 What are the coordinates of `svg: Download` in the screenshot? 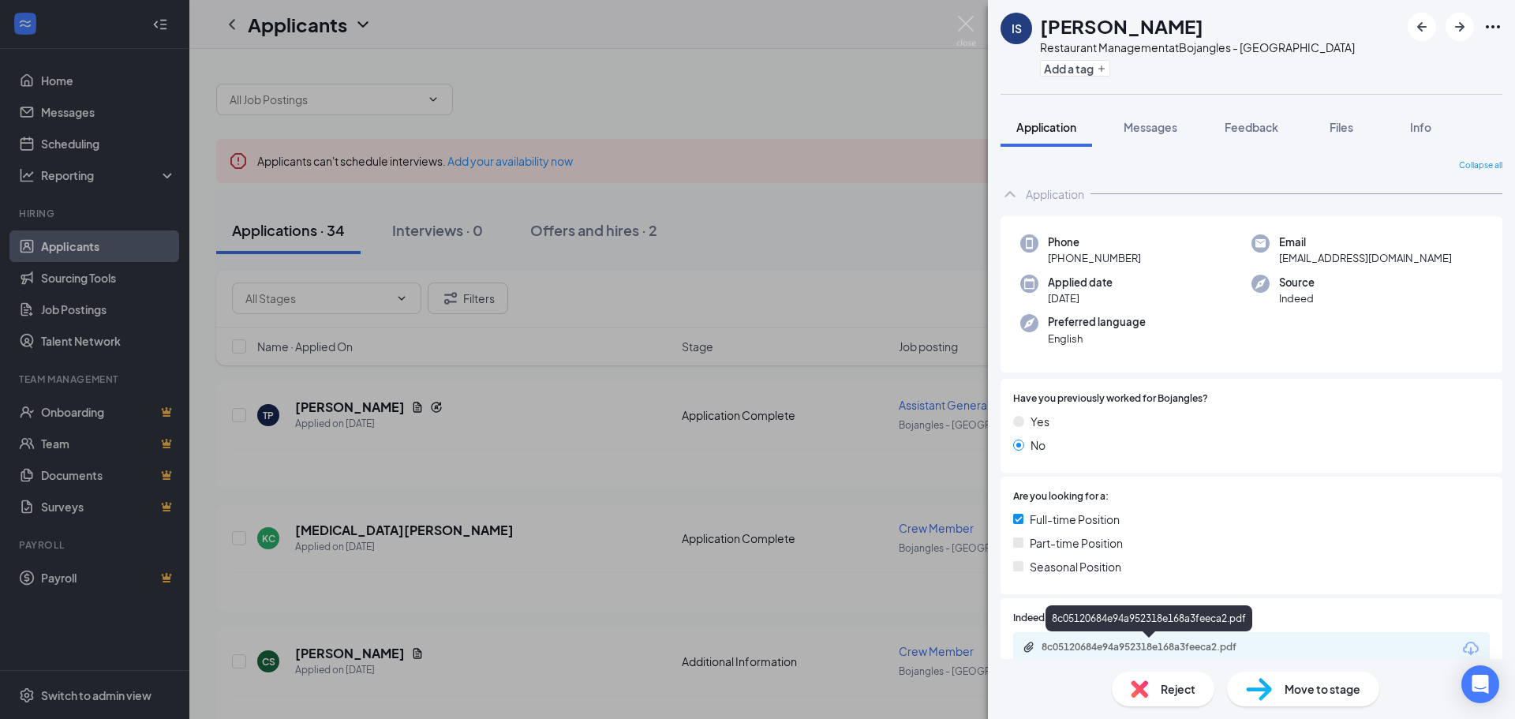 It's located at (1471, 649).